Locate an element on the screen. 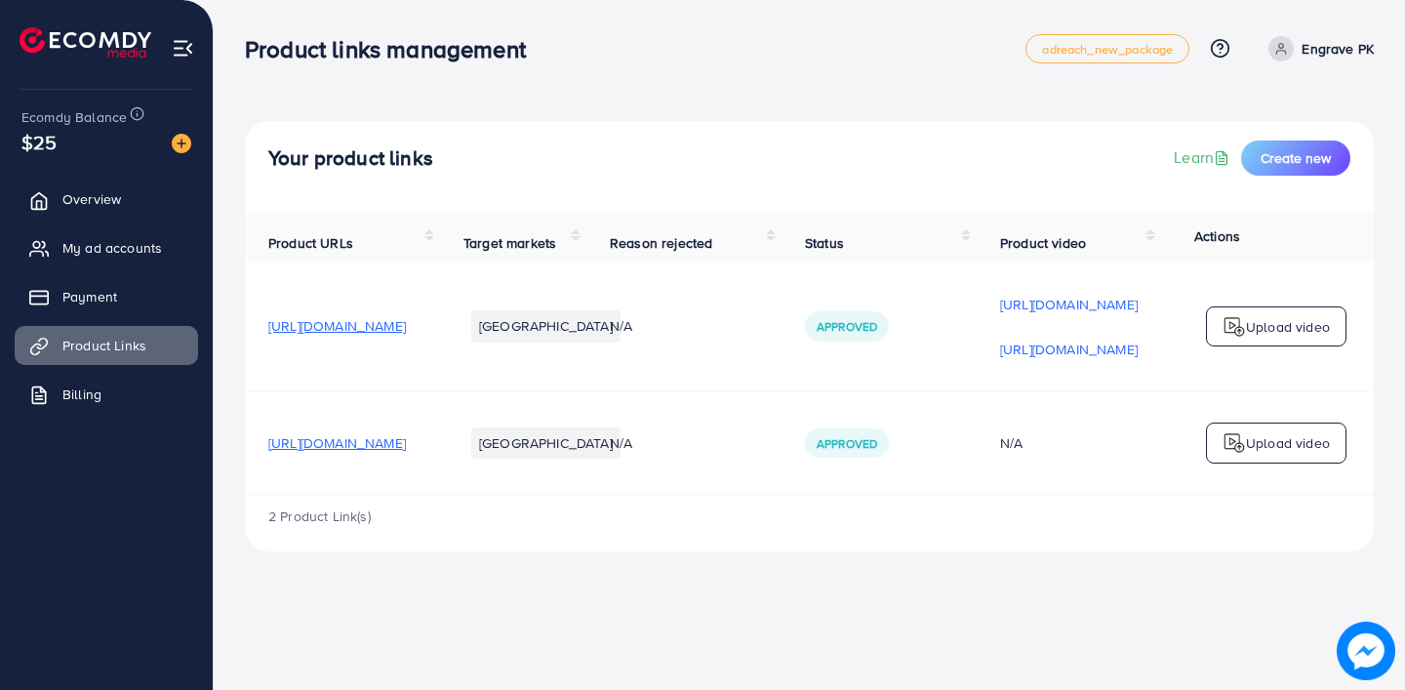 Image resolution: width=1405 pixels, height=690 pixels. a: Payment is located at coordinates (106, 297).